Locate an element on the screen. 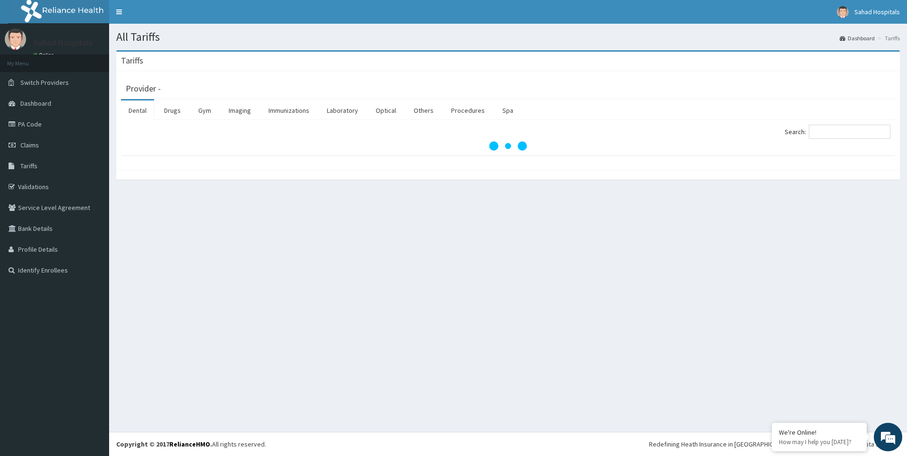 The height and width of the screenshot is (456, 907). a: Immunizations is located at coordinates (289, 110).